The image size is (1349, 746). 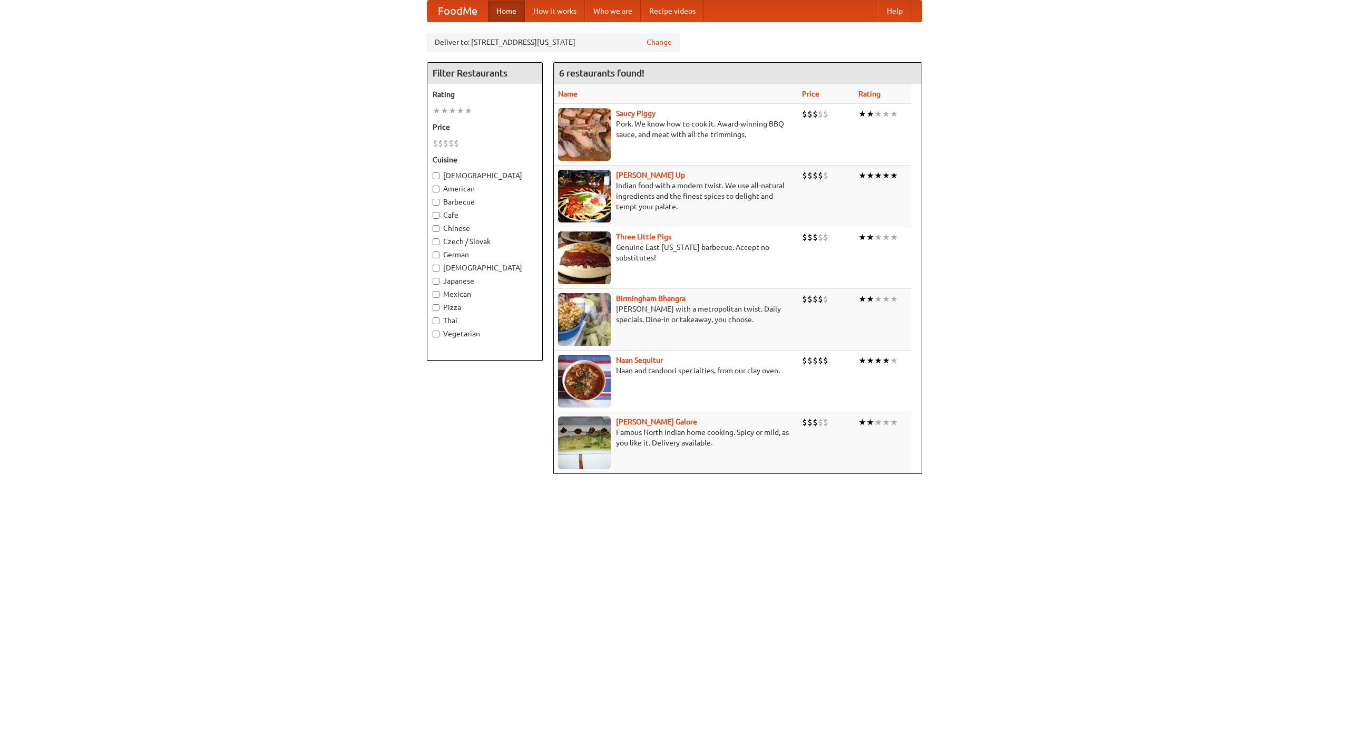 I want to click on img: currygalore.jpg, so click(x=584, y=443).